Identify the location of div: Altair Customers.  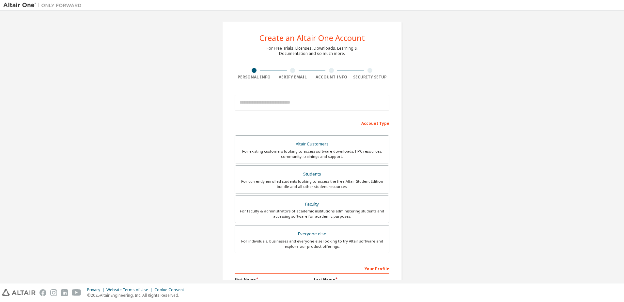
(312, 144).